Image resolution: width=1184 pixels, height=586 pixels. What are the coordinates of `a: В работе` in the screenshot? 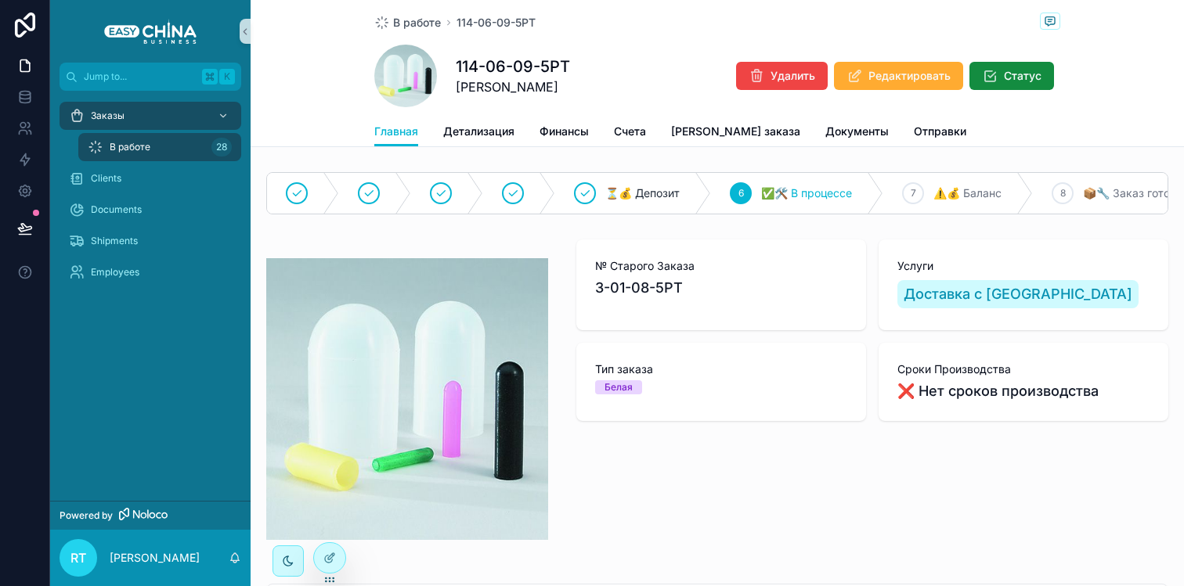 It's located at (407, 23).